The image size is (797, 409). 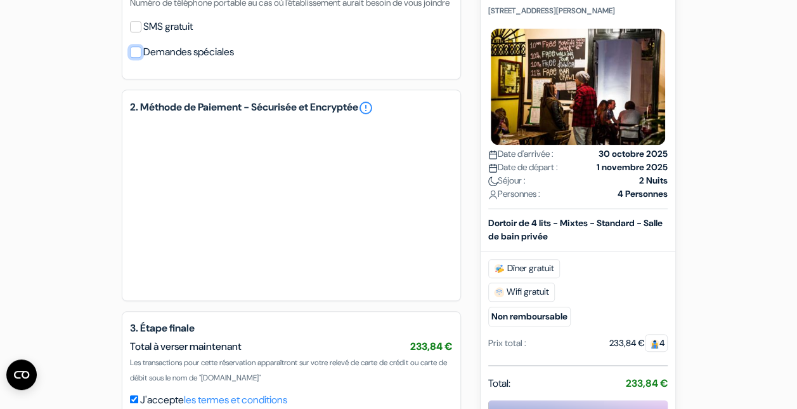 I want to click on span: Date d'arrivée :, so click(x=521, y=154).